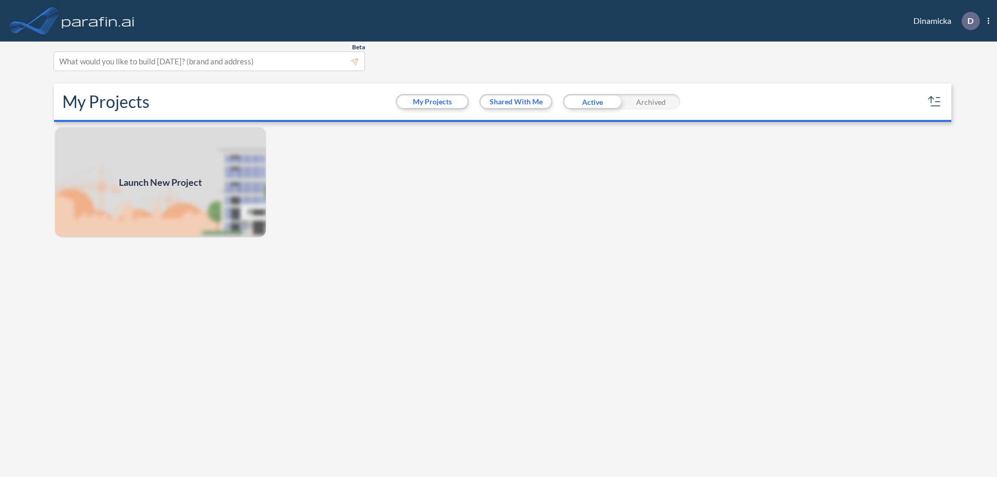 The height and width of the screenshot is (477, 997). Describe the element at coordinates (160, 182) in the screenshot. I see `a: Launch New Project` at that location.